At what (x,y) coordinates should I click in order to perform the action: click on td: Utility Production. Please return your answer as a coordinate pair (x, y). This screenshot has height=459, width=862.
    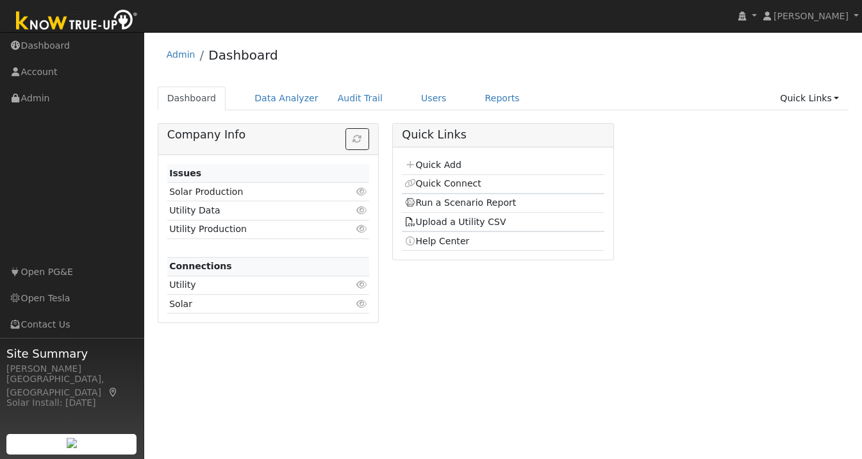
    Looking at the image, I should click on (252, 229).